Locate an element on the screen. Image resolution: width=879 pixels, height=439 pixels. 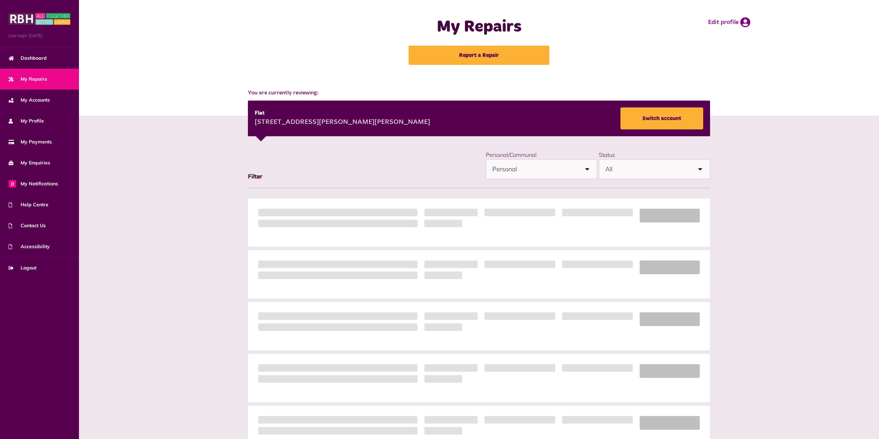
span: My Enquiries is located at coordinates (29, 163).